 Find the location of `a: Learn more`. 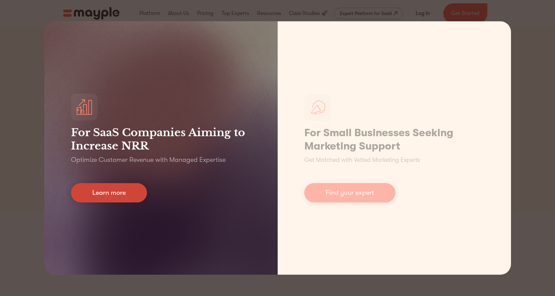

a: Learn more is located at coordinates (109, 193).